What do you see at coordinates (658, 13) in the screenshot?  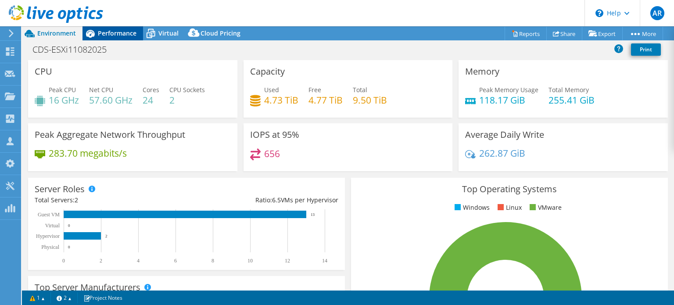 I see `span: AR` at bounding box center [658, 13].